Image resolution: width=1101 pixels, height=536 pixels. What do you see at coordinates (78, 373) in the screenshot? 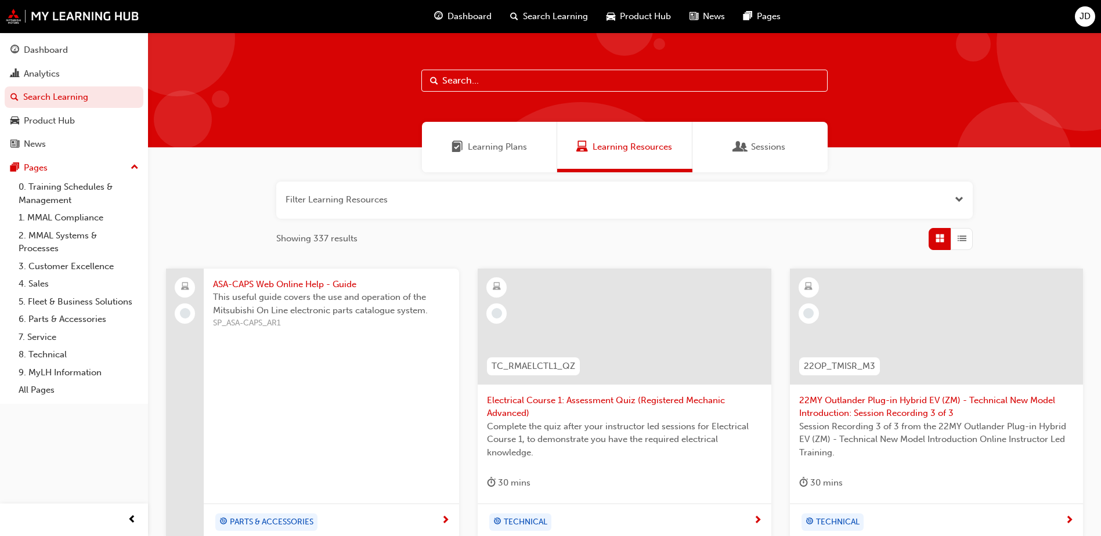
I see `a: 9. MyLH Information` at bounding box center [78, 373].